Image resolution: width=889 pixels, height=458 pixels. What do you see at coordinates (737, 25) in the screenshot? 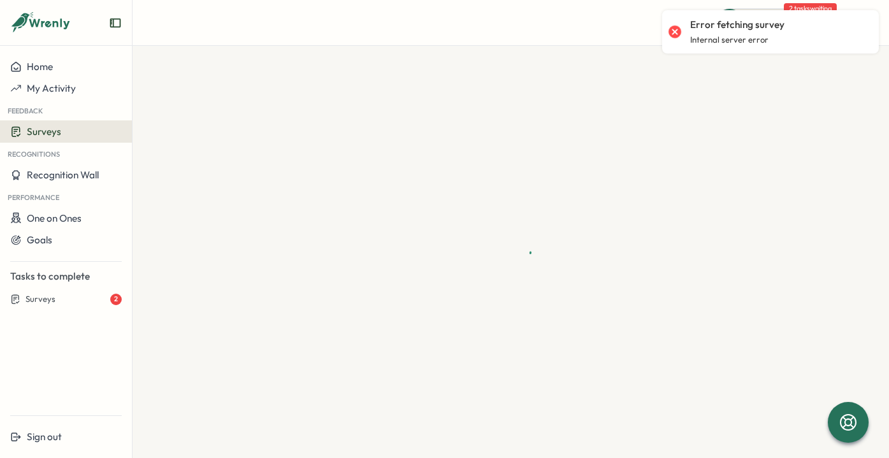
I see `p: Error fetching survey` at bounding box center [737, 25].